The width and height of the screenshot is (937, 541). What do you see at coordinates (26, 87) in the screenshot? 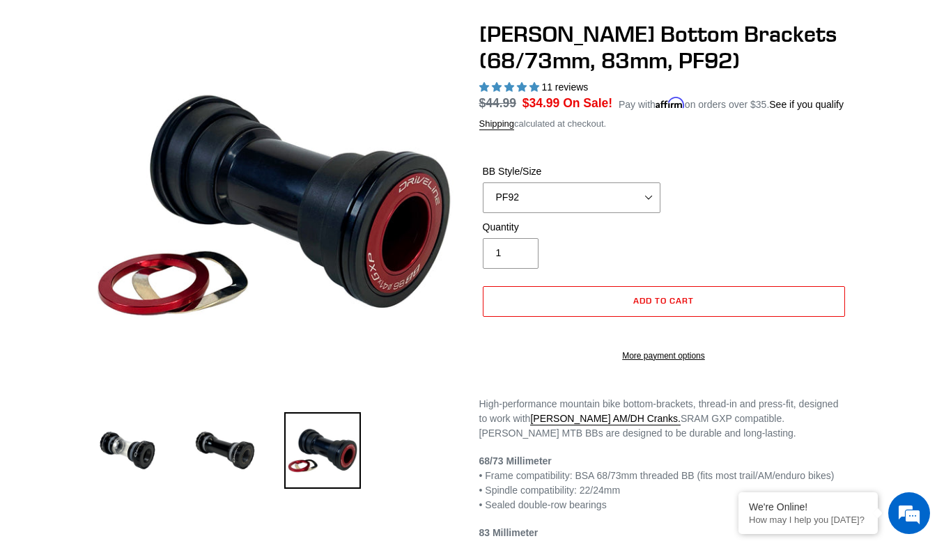
I see `div: Navigation go back` at bounding box center [26, 87].